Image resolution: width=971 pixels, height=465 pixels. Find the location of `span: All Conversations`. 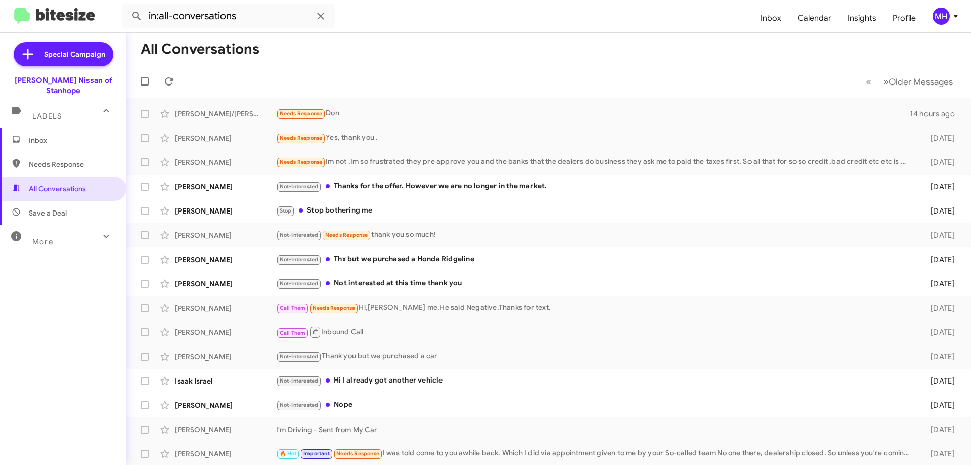

span: All Conversations is located at coordinates (57, 189).